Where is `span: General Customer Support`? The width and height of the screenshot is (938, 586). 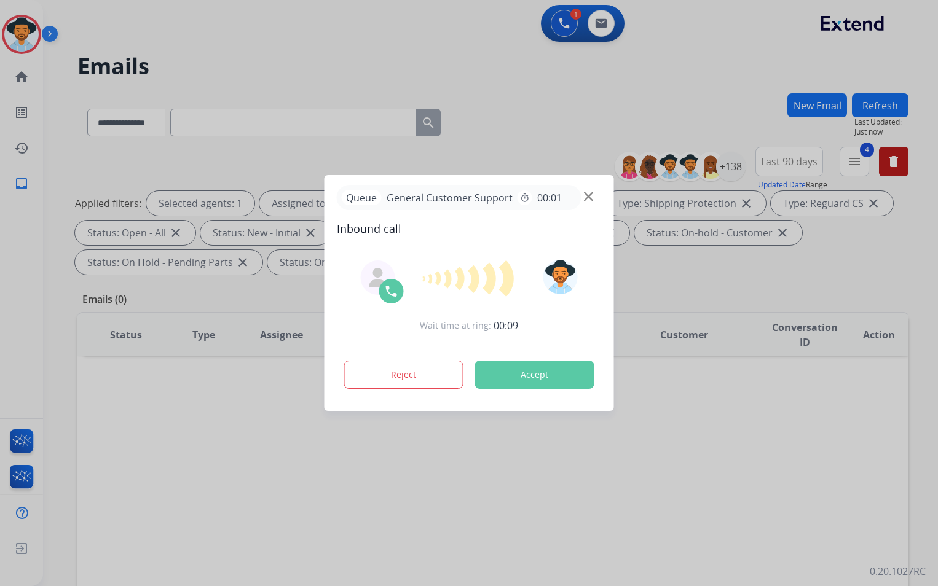 span: General Customer Support is located at coordinates (449, 198).